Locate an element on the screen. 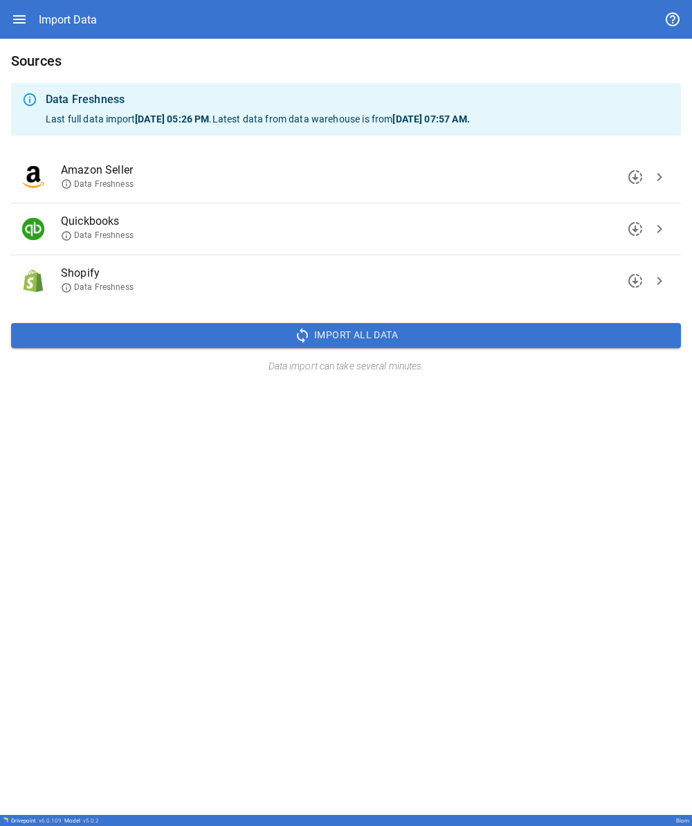  button: Import All Data is located at coordinates (346, 336).